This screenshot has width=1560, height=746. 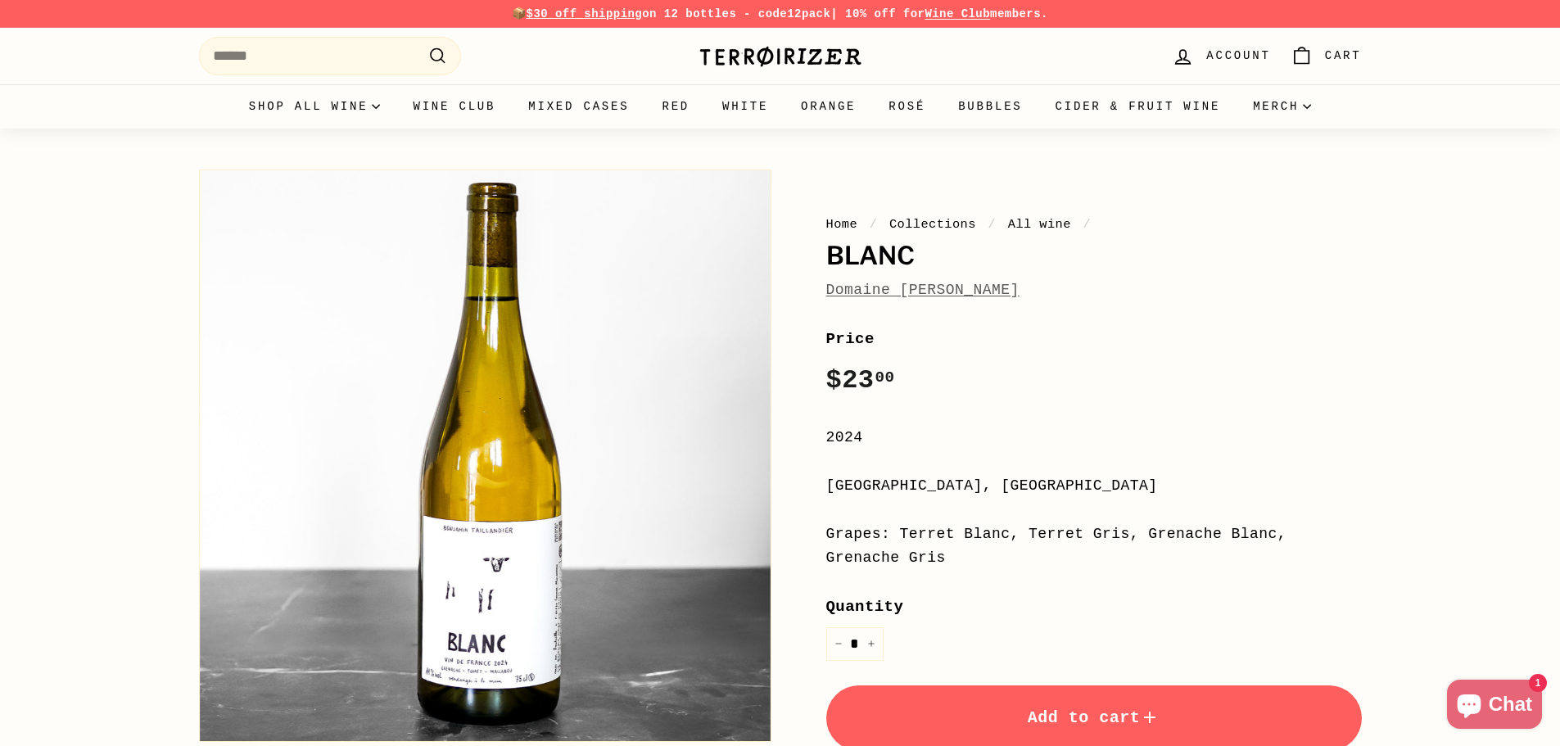 I want to click on nav: breadcrumbs, so click(x=1094, y=224).